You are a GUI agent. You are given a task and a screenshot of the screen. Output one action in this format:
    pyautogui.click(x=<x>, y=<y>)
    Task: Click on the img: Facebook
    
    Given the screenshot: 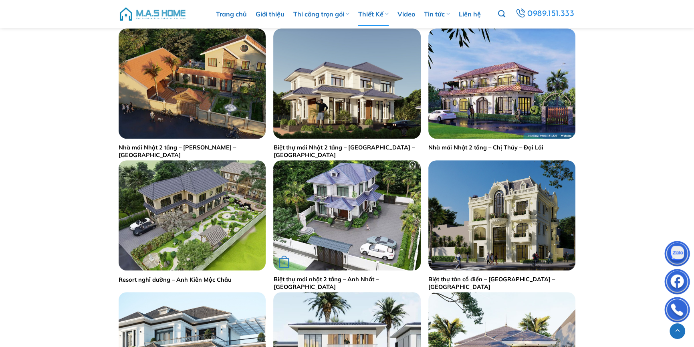 What is the action you would take?
    pyautogui.click(x=678, y=283)
    